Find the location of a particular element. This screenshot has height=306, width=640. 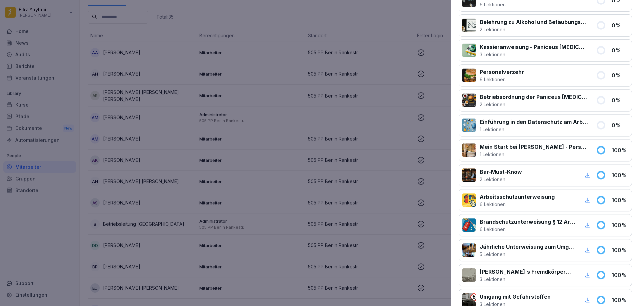

p: Brandschutzunterweisung § 12 ArbSchG is located at coordinates (528, 222).